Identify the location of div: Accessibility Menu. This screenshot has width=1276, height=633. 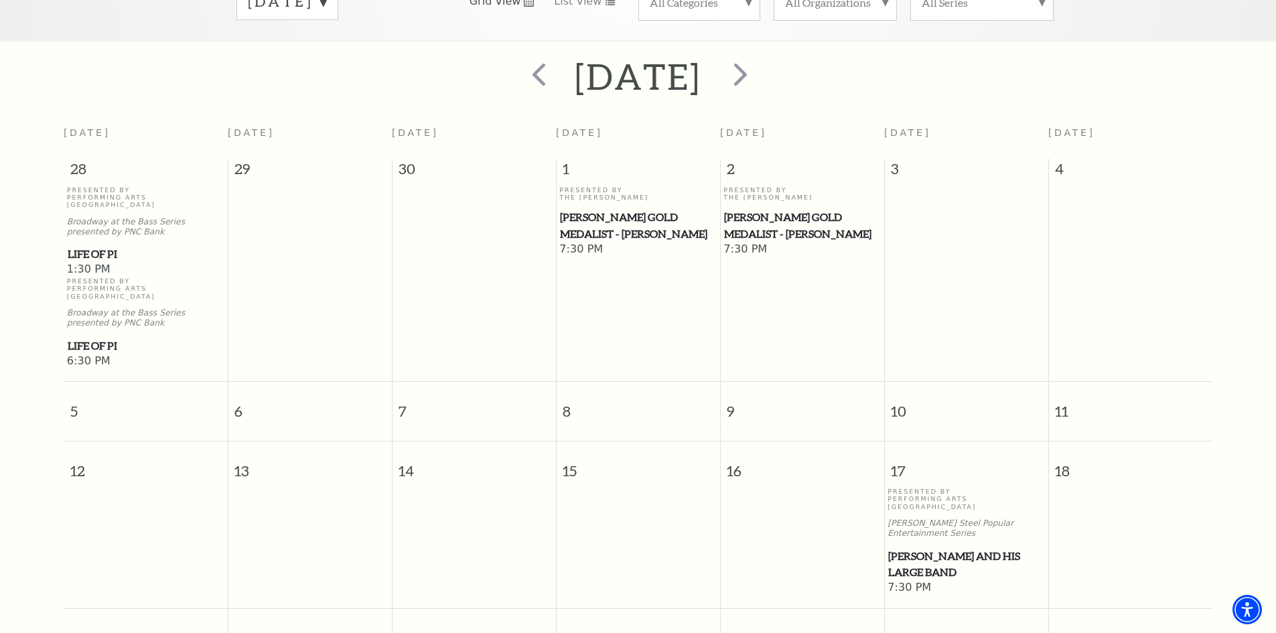
(1247, 609).